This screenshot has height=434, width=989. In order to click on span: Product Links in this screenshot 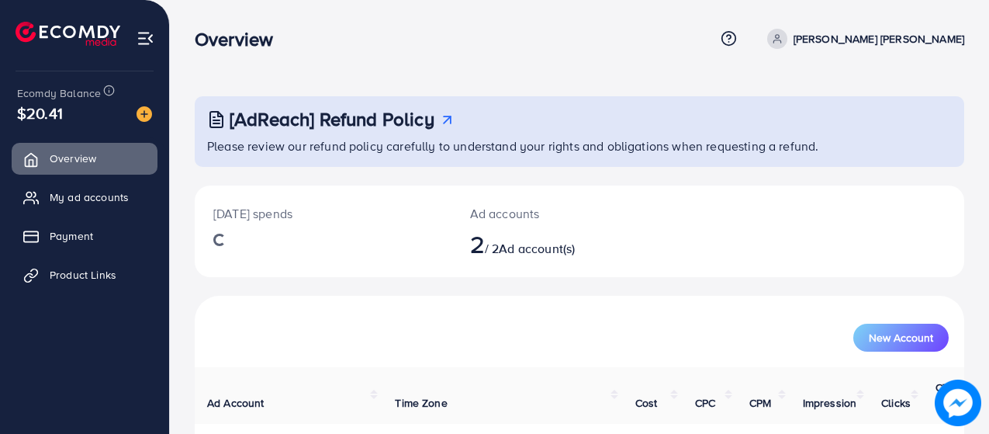, I will do `click(83, 275)`.